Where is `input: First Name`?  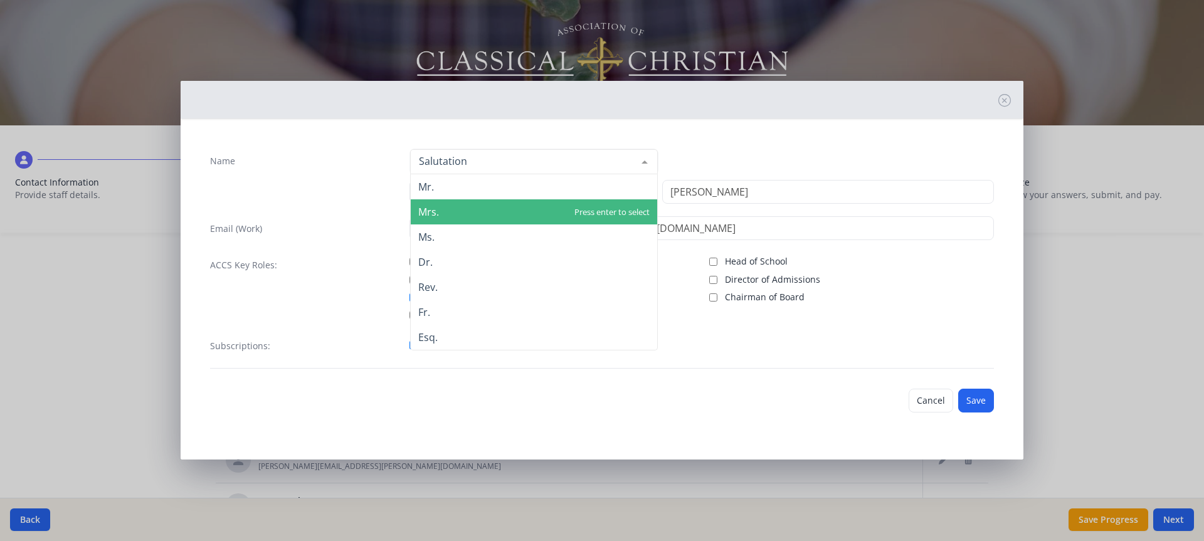 input: First Name is located at coordinates (533, 192).